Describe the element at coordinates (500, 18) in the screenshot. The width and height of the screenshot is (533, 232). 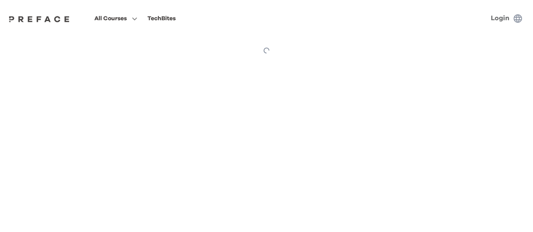
I see `a: Login` at that location.